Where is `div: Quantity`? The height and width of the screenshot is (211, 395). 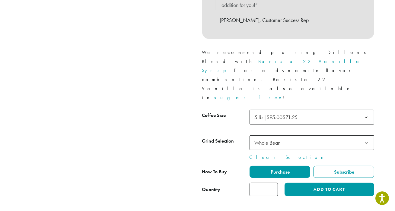
div: Quantity is located at coordinates (211, 190).